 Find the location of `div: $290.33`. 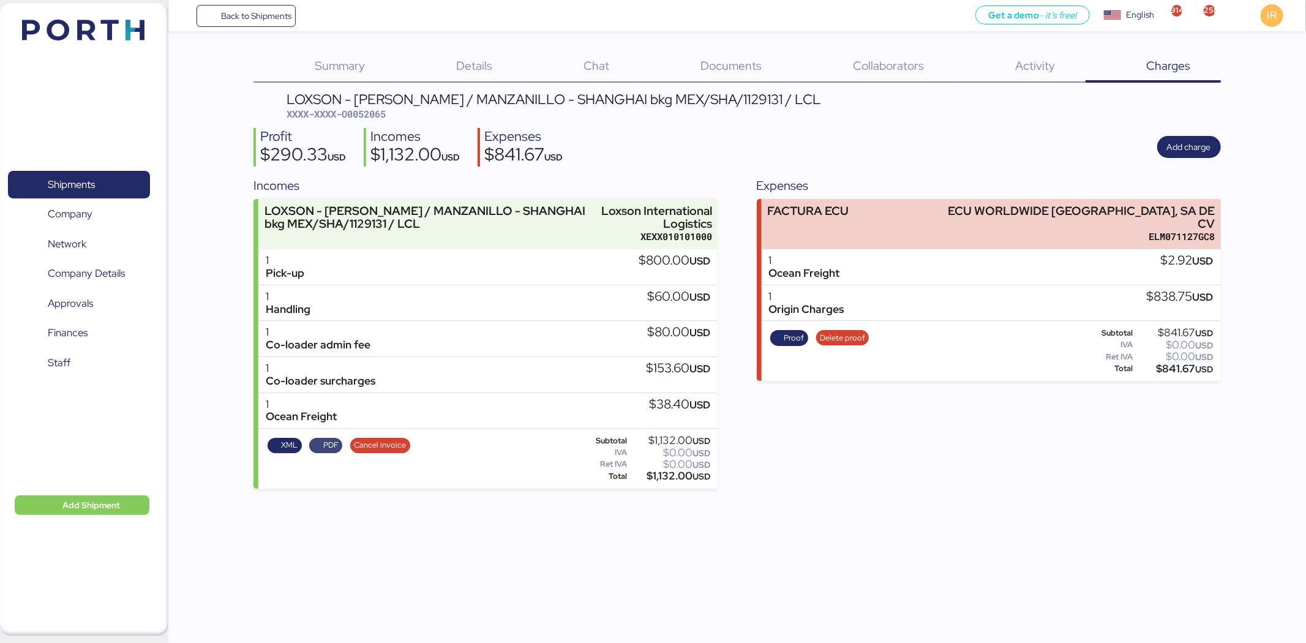

div: $290.33 is located at coordinates (304, 156).